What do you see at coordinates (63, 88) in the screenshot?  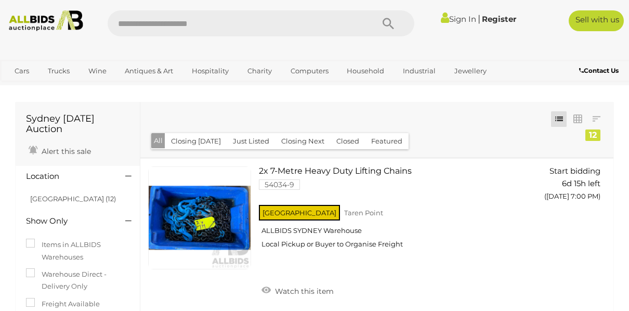 I see `a: Sports` at bounding box center [63, 88].